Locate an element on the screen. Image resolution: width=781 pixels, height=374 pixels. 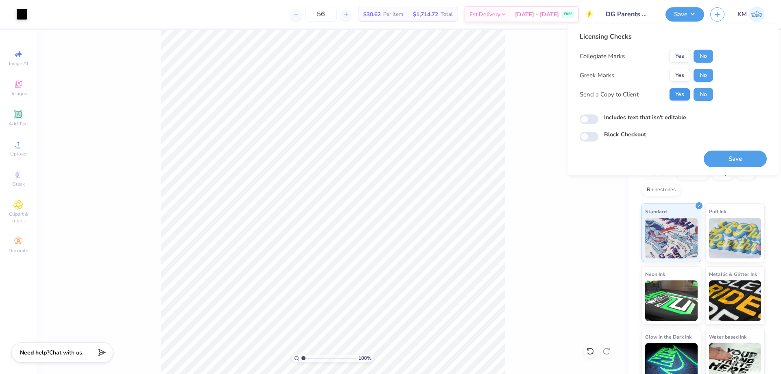
img: Puff Ink is located at coordinates (735, 238).